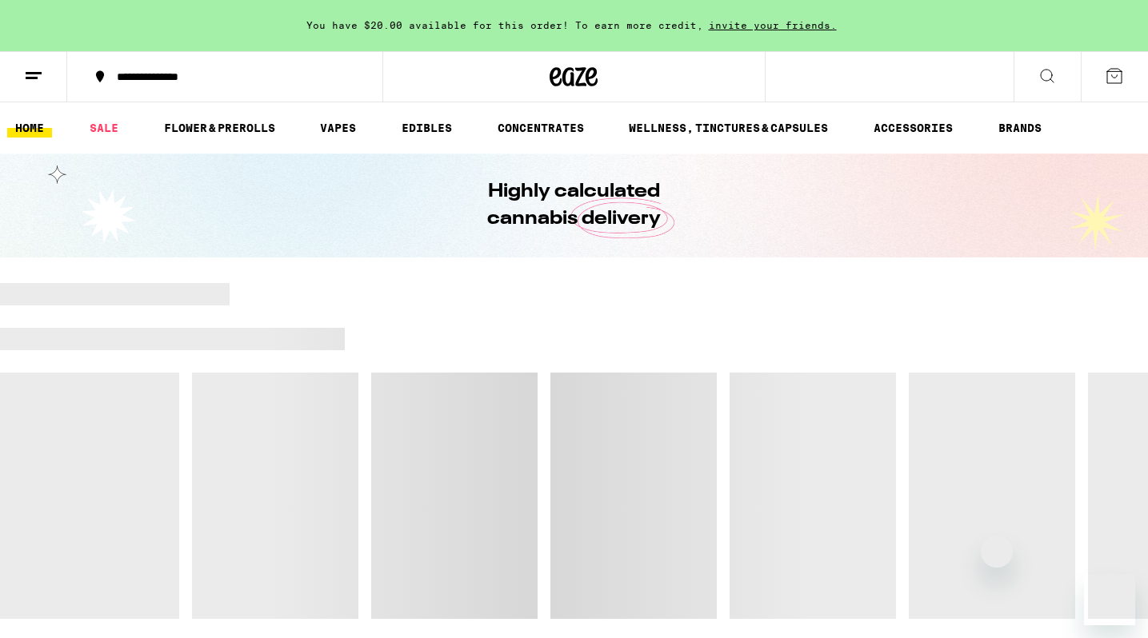 The image size is (1148, 638). Describe the element at coordinates (773, 25) in the screenshot. I see `span: invite your friends.` at that location.